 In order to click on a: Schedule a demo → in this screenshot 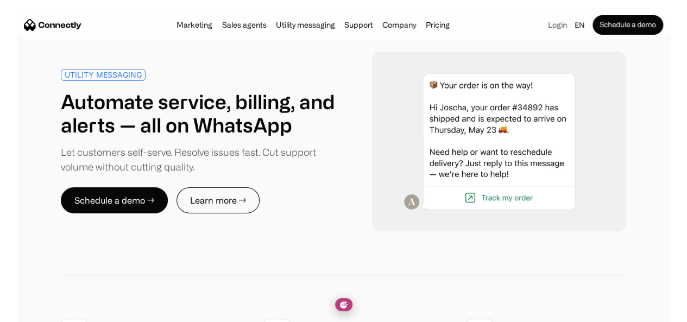, I will do `click(114, 200)`.